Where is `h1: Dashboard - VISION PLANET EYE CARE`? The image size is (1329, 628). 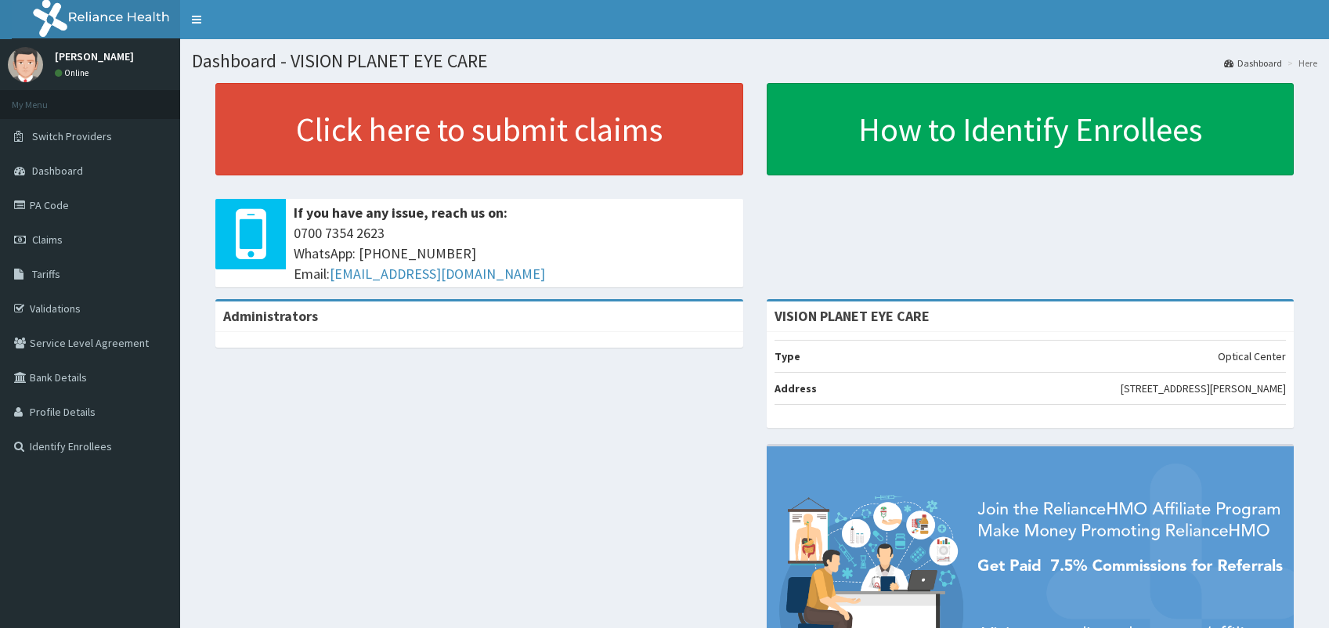
h1: Dashboard - VISION PLANET EYE CARE is located at coordinates (754, 61).